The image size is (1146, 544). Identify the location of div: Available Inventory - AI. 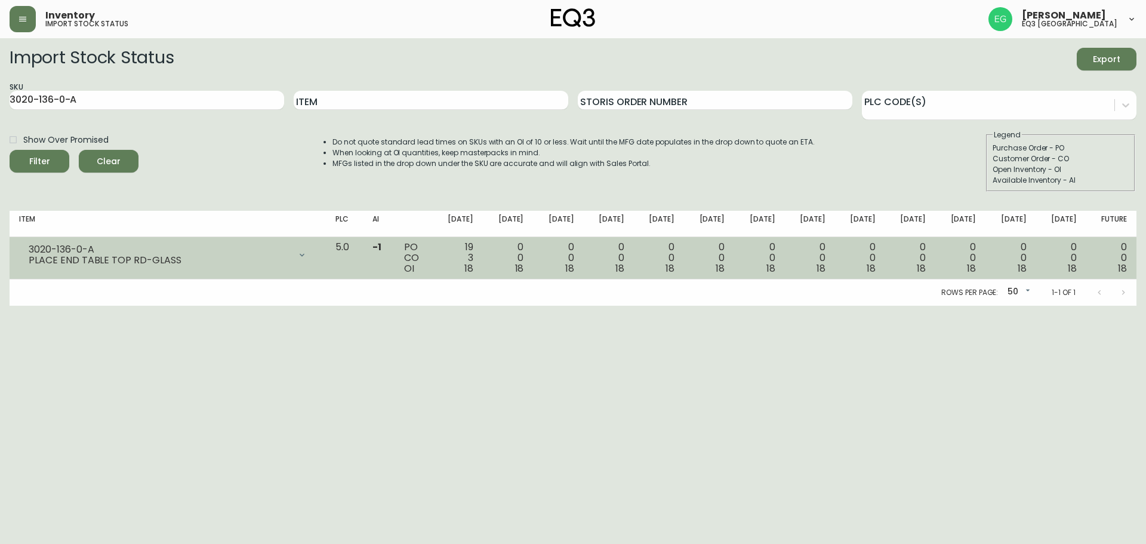
(1061, 180).